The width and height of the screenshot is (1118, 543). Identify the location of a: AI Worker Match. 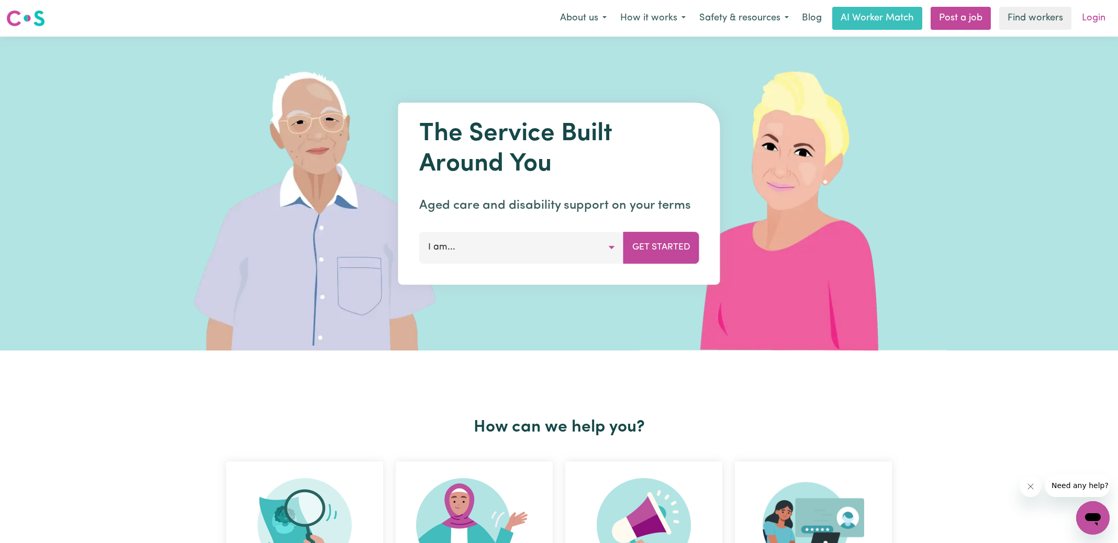
(877, 18).